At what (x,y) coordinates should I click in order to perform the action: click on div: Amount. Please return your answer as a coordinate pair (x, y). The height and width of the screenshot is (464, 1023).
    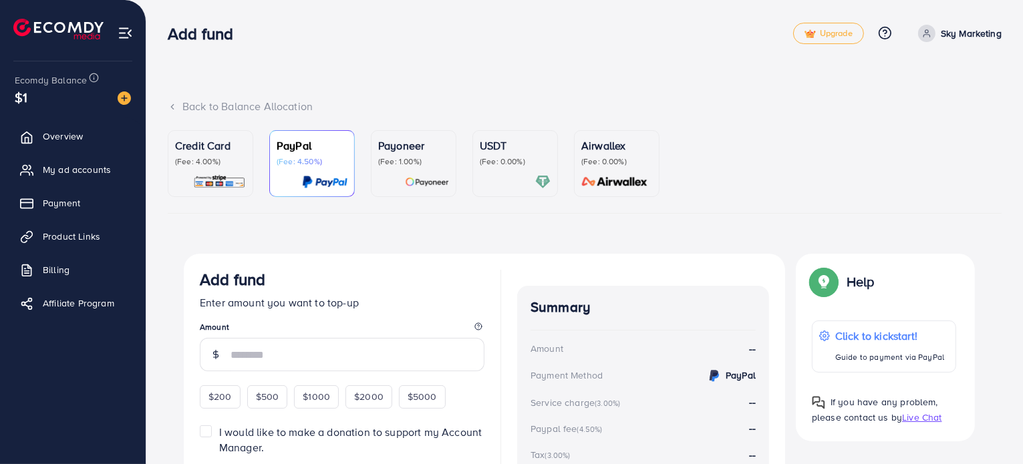
    Looking at the image, I should click on (546, 349).